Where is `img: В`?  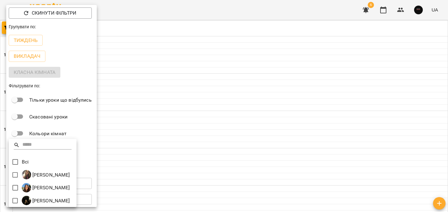
img: В is located at coordinates (26, 188).